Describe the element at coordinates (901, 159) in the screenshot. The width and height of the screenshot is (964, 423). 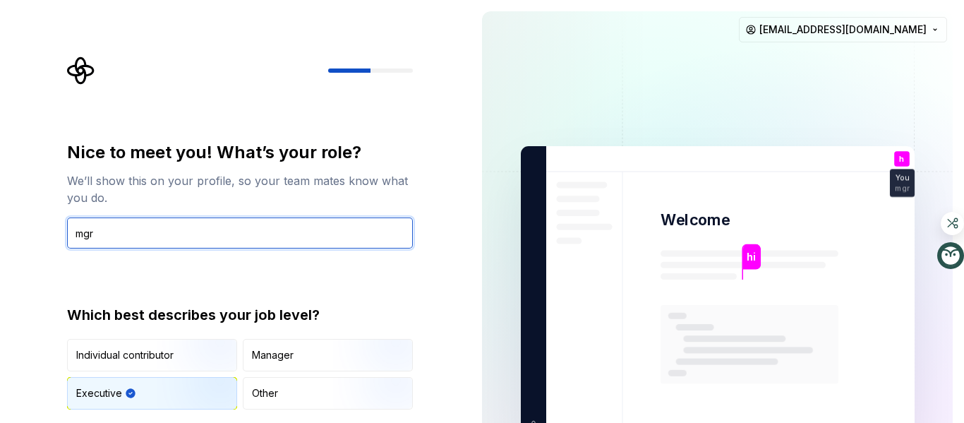
I see `p: h` at that location.